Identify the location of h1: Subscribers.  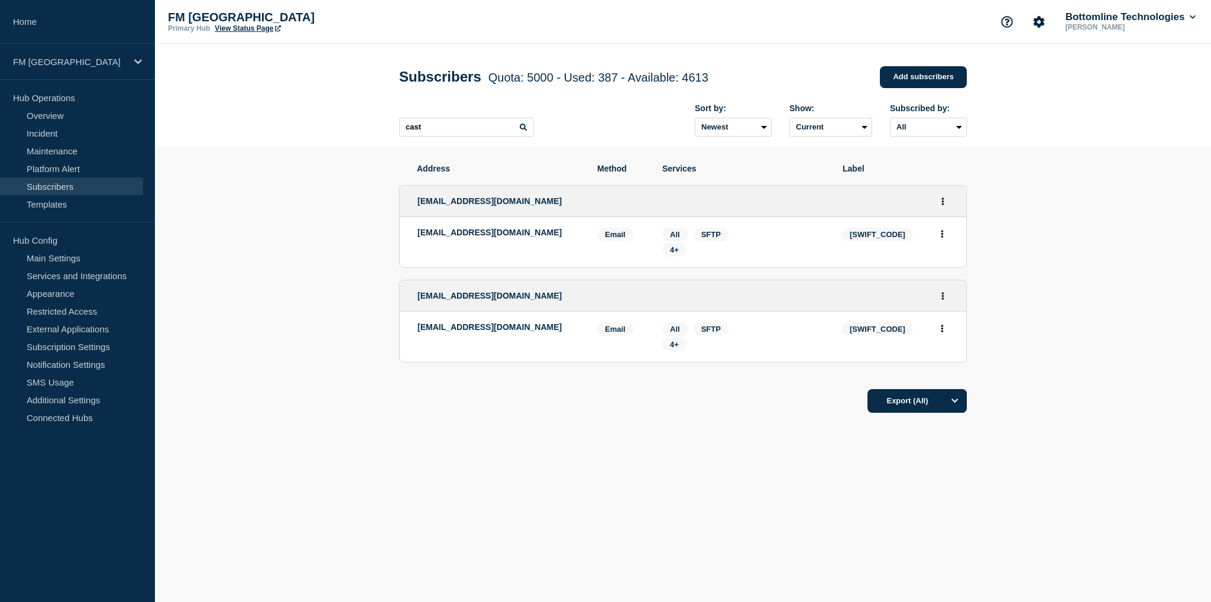
(554, 77).